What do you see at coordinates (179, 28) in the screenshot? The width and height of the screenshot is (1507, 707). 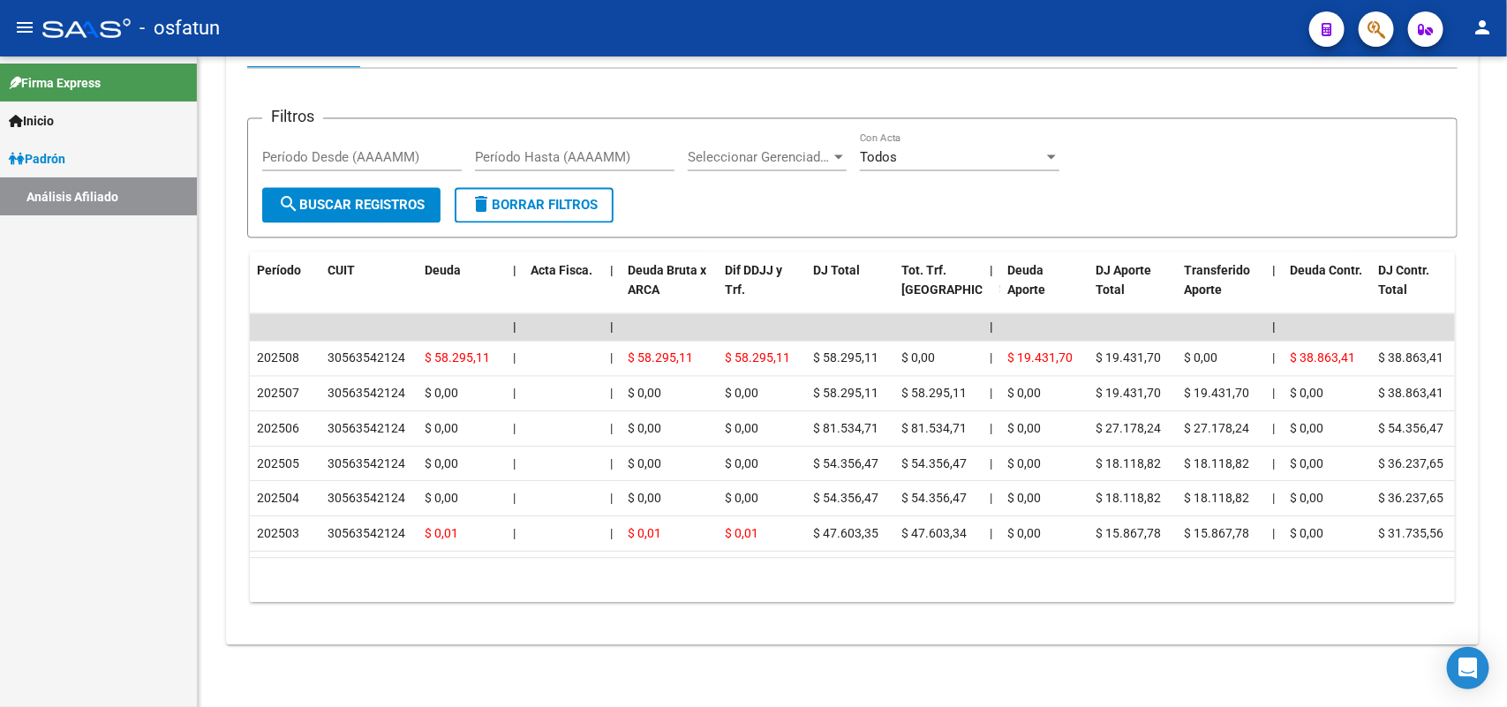 I see `span: - osfatun` at bounding box center [179, 28].